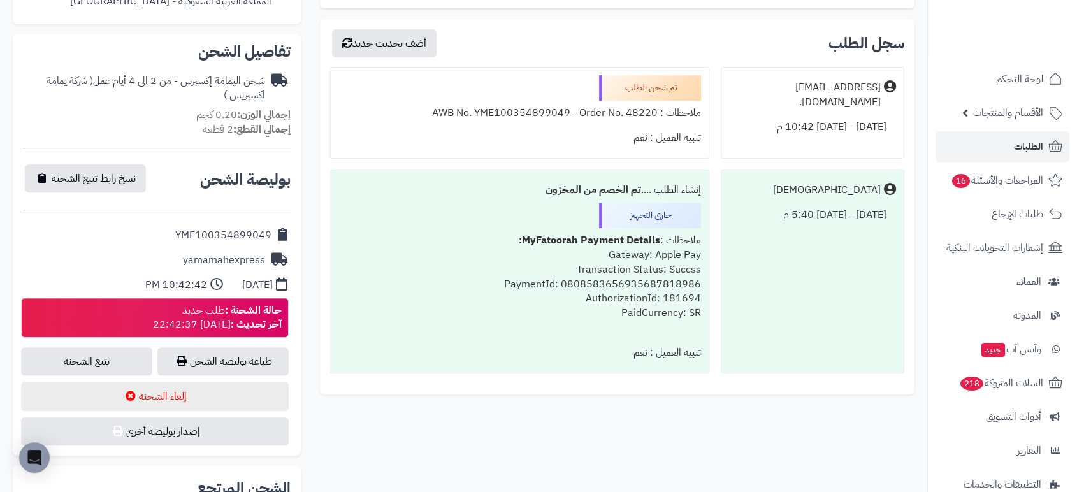 Image resolution: width=1077 pixels, height=492 pixels. Describe the element at coordinates (1003, 315) in the screenshot. I see `a: المدونة` at that location.